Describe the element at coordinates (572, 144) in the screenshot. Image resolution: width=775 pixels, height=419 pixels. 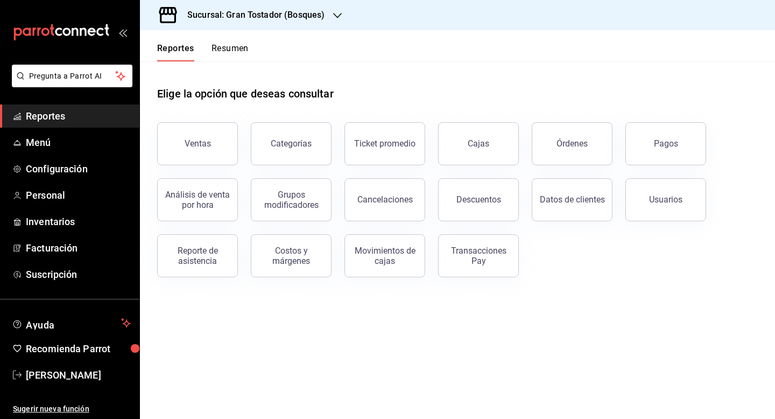
I see `button: Órdenes` at that location.